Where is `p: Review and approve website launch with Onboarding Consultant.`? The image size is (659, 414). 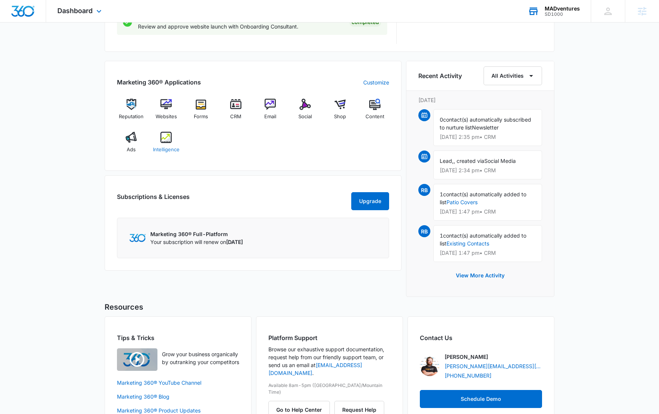
p: Review and approve website launch with Onboarding Consultant. is located at coordinates (241, 26).